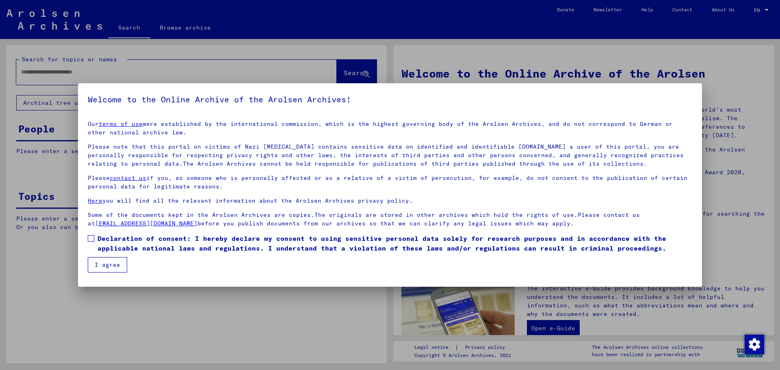  Describe the element at coordinates (121, 124) in the screenshot. I see `a: terms of use` at that location.